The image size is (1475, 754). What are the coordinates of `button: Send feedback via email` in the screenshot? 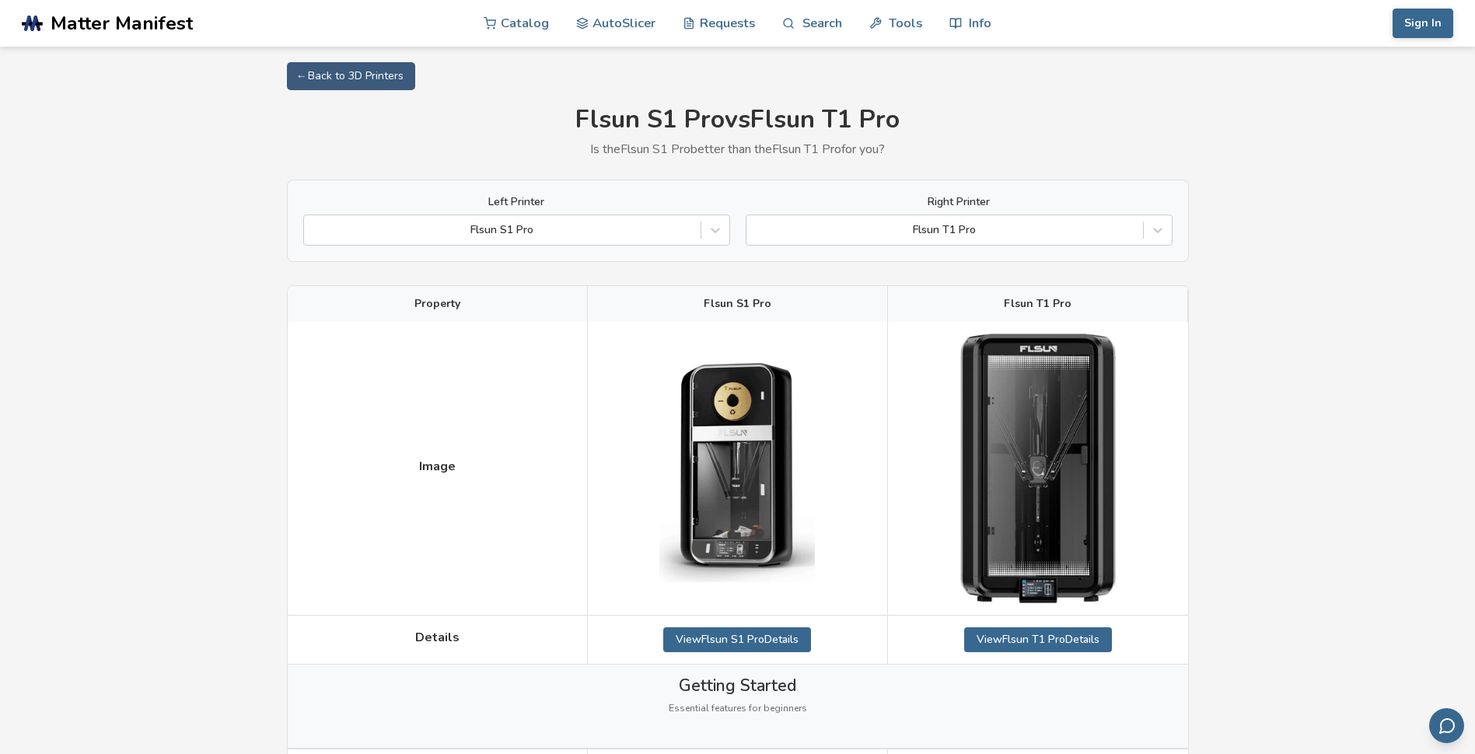 It's located at (1446, 725).